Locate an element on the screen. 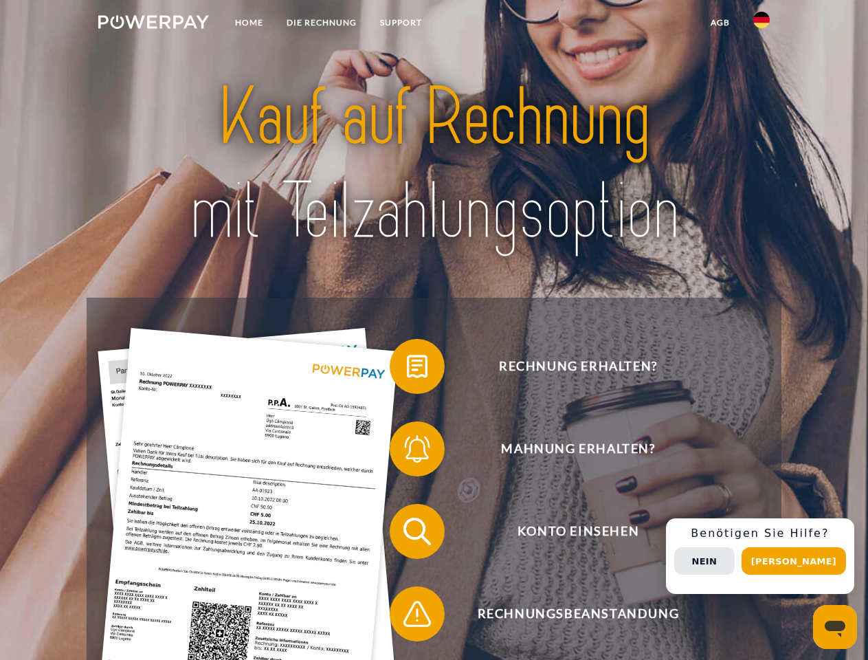 The width and height of the screenshot is (868, 660). img: qb_warning.svg is located at coordinates (417, 614).